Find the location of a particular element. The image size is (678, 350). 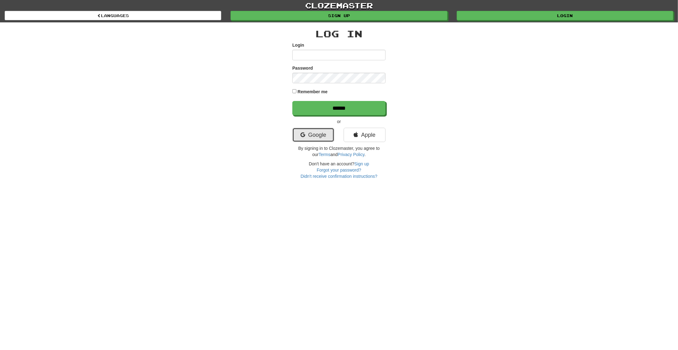

a: Languages is located at coordinates (113, 16).